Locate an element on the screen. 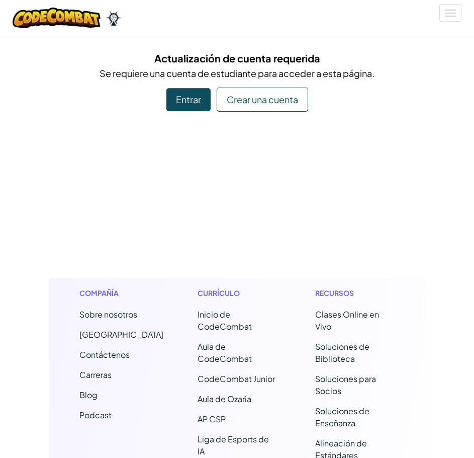 This screenshot has height=458, width=474. h1: Currículo is located at coordinates (237, 293).